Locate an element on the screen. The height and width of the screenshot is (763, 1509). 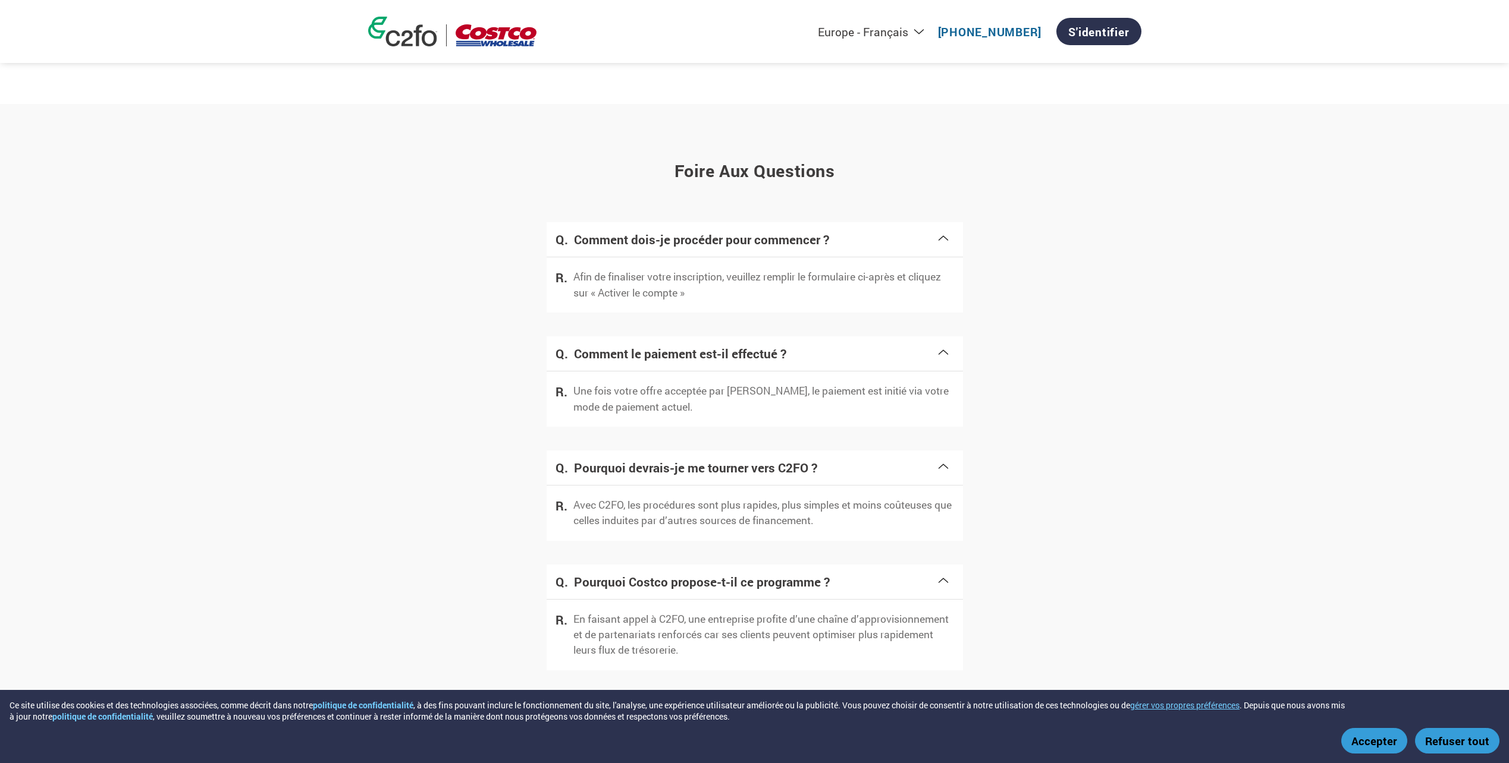
h4: Comment le paiement est-il effectué ? is located at coordinates (755, 354).